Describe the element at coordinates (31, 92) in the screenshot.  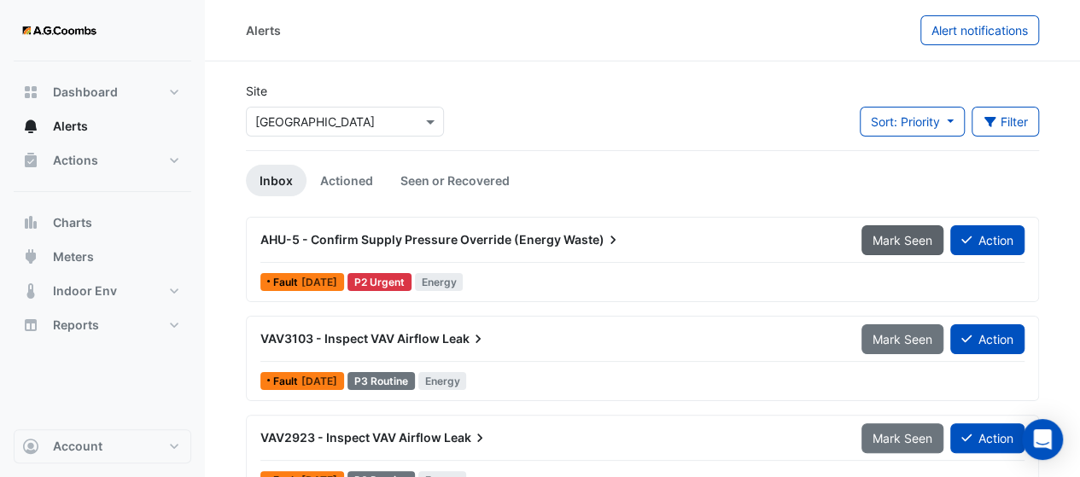
I see `app-icon: Dashboard` at that location.